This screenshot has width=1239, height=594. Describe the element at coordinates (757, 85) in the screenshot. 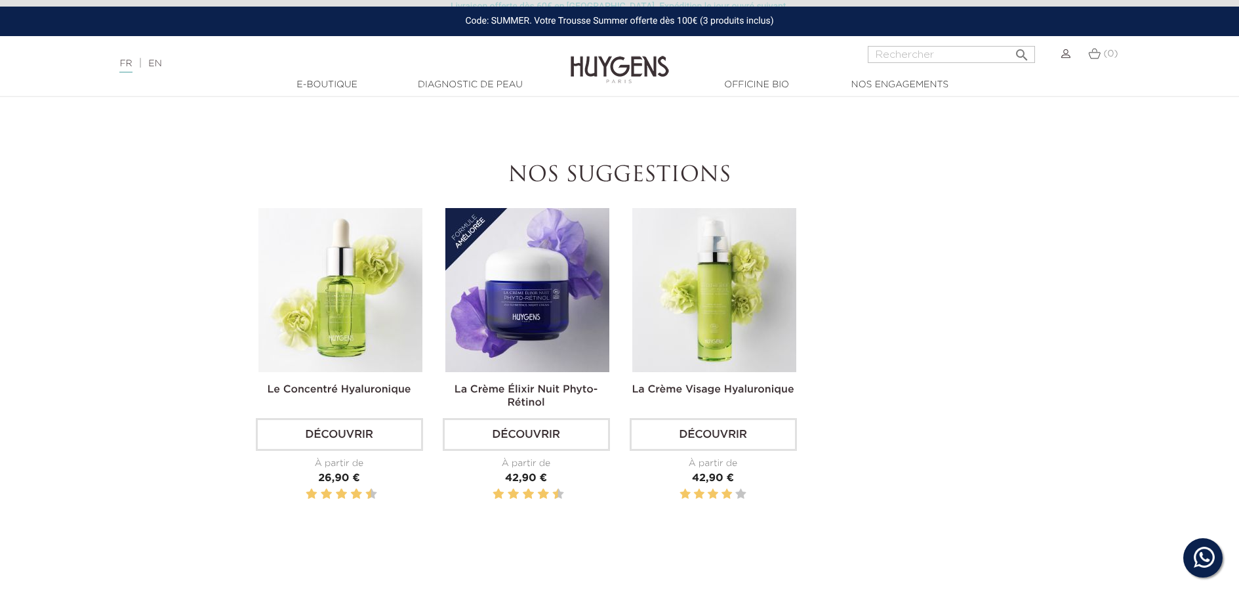

I see `a: Officine Bio` at that location.